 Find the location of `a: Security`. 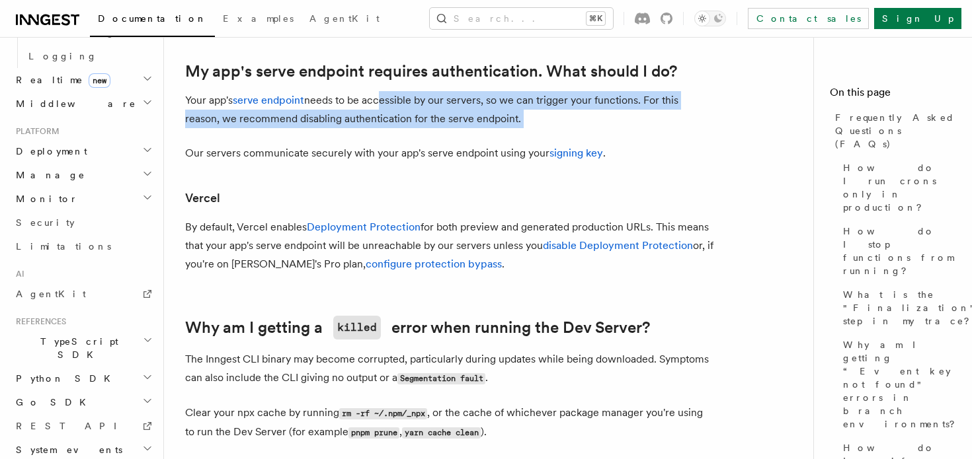

a: Security is located at coordinates (83, 223).